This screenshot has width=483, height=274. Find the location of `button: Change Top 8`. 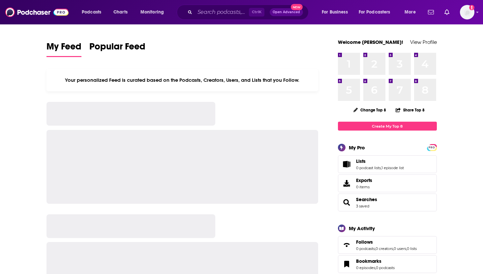

button: Change Top 8 is located at coordinates (370, 110).